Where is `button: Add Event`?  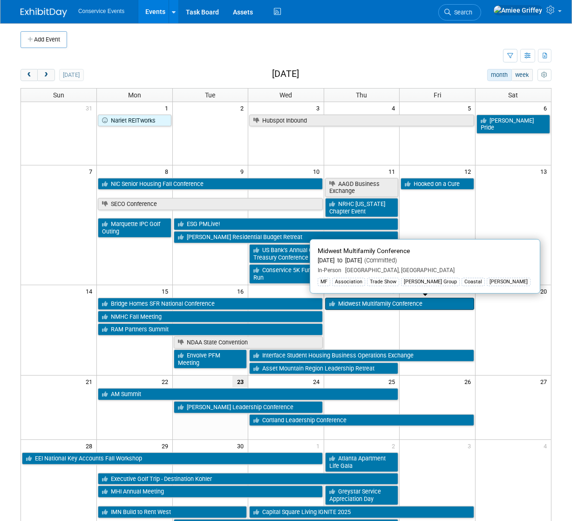
button: Add Event is located at coordinates (44, 40).